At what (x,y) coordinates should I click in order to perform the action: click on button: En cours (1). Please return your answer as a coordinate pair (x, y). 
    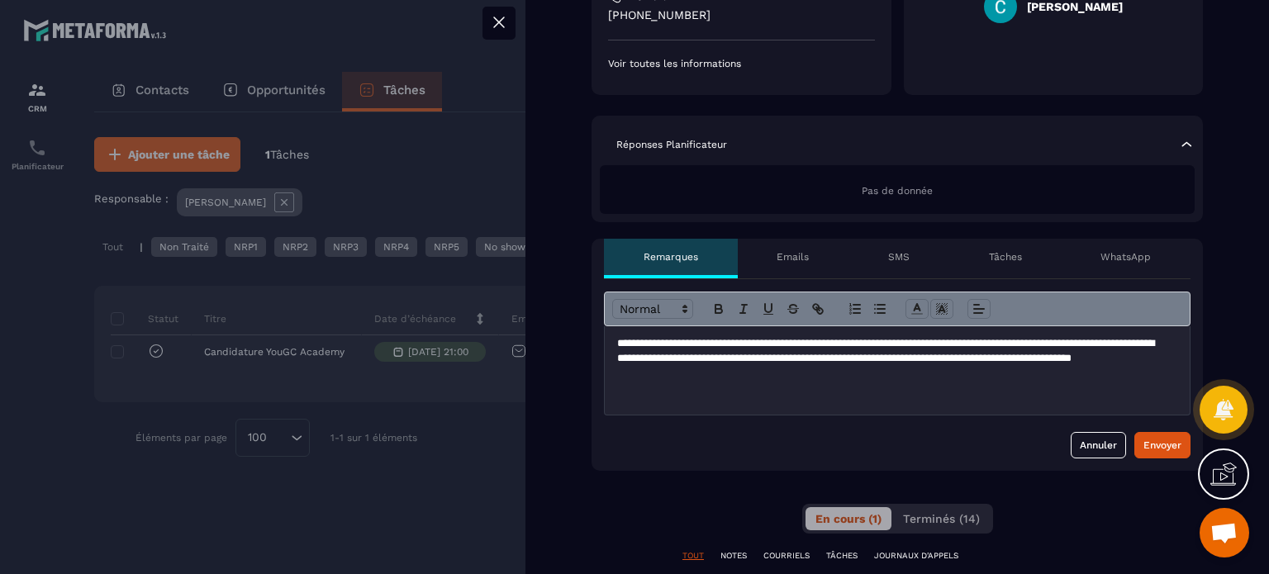
    Looking at the image, I should click on (848, 519).